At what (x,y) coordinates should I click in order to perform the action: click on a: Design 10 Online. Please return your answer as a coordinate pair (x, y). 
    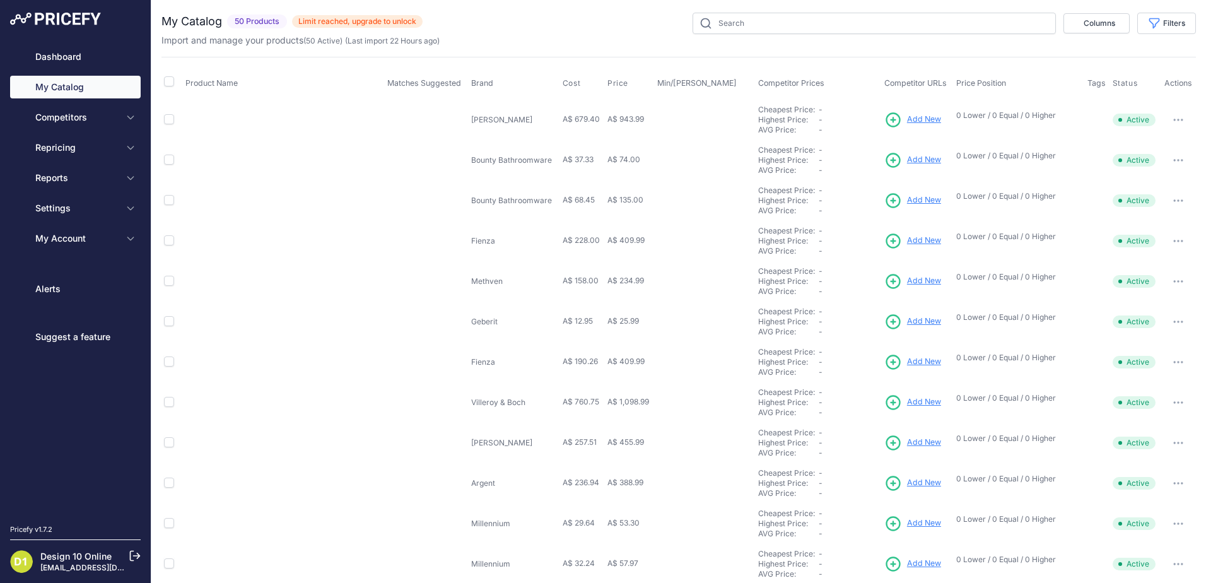
    Looking at the image, I should click on (76, 556).